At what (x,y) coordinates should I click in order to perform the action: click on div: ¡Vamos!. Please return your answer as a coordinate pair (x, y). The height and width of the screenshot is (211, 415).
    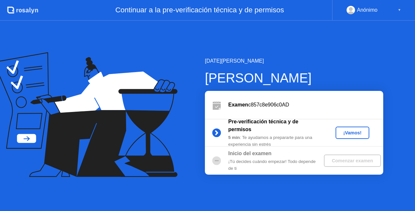
    Looking at the image, I should click on (353, 133).